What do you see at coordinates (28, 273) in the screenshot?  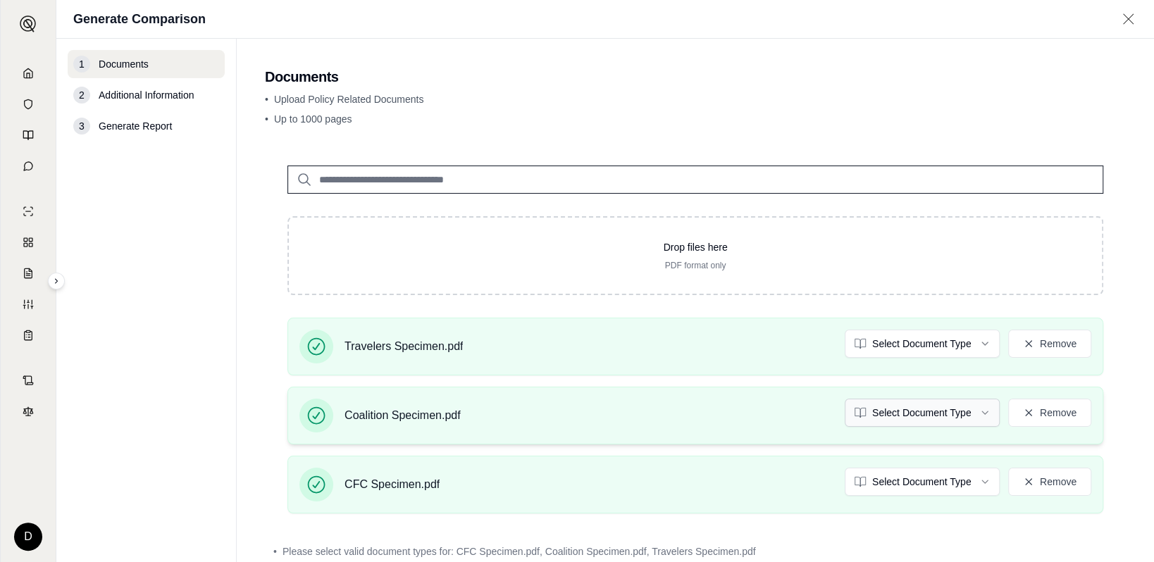 I see `a: Claim Coverage` at bounding box center [28, 273].